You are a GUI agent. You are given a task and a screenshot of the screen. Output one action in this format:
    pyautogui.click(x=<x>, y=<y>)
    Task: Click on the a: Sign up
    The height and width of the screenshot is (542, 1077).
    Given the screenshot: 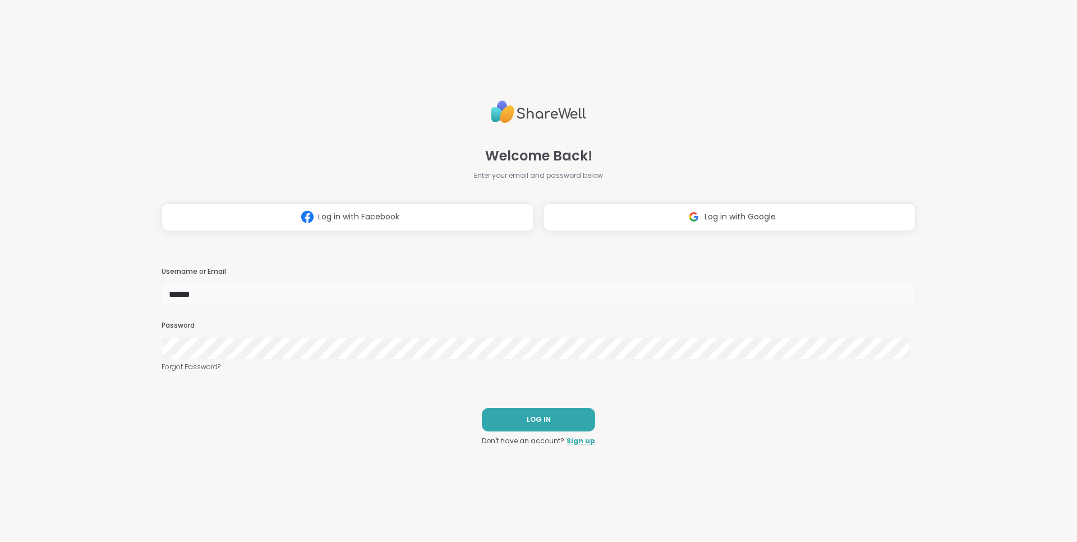 What is the action you would take?
    pyautogui.click(x=581, y=441)
    